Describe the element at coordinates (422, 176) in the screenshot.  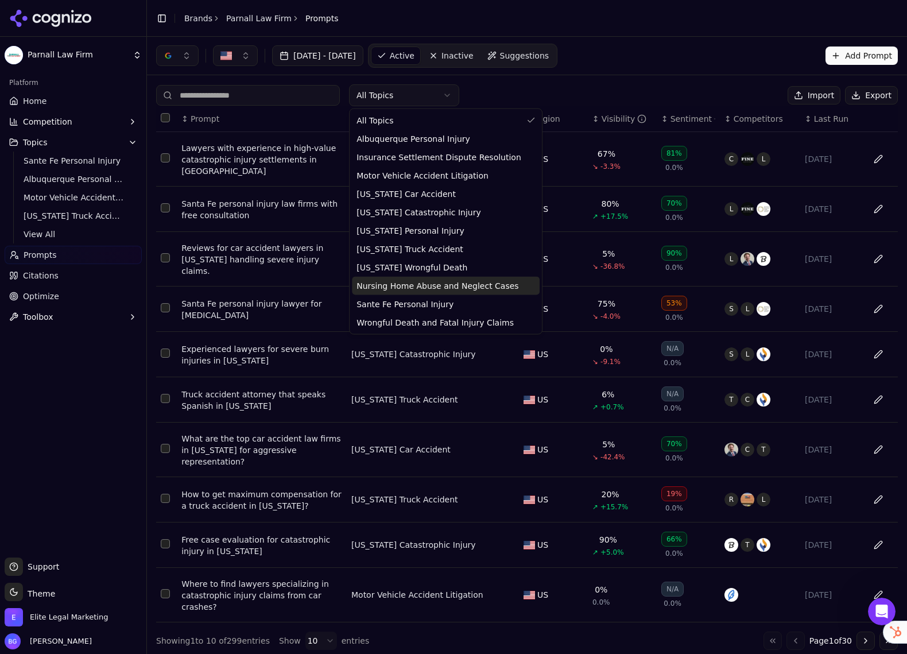
I see `span: Motor Vehicle Accident Litigation` at that location.